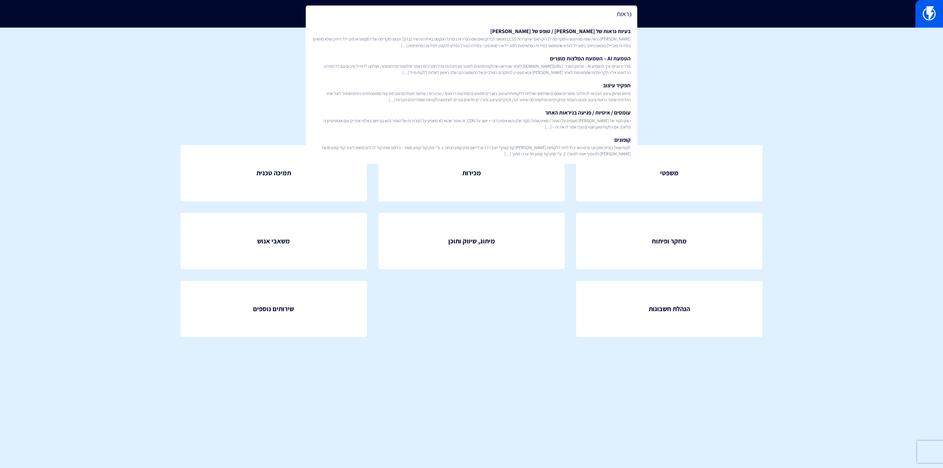 This screenshot has height=468, width=943. What do you see at coordinates (471, 92) in the screenshot?
I see `a: תפקיד עיצובמיתוג ושיווק עיצוב תבניות לניוזלטר ומסרים שוטפים שפלאשי שולחת ללקוחותיהעיצוב באנרים ממ...` at bounding box center [471, 92].